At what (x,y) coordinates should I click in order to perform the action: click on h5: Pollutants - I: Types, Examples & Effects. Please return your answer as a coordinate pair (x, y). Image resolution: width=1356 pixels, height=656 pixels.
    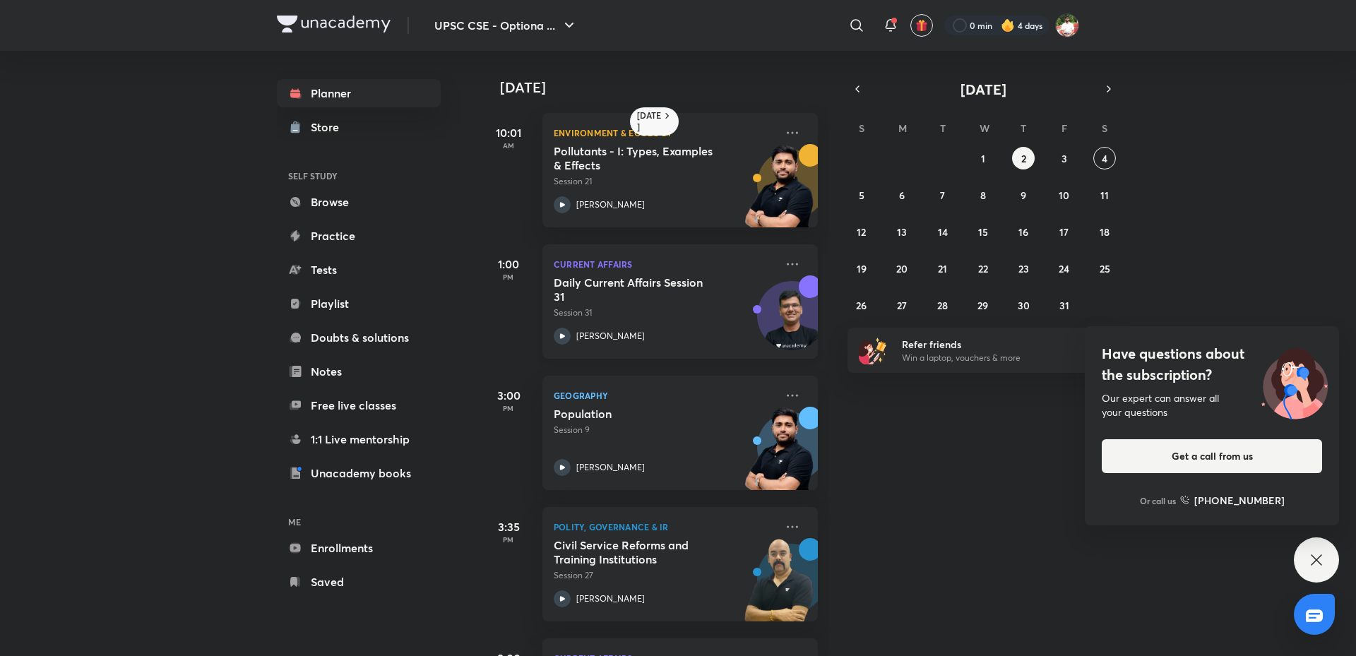
    Looking at the image, I should click on (641, 158).